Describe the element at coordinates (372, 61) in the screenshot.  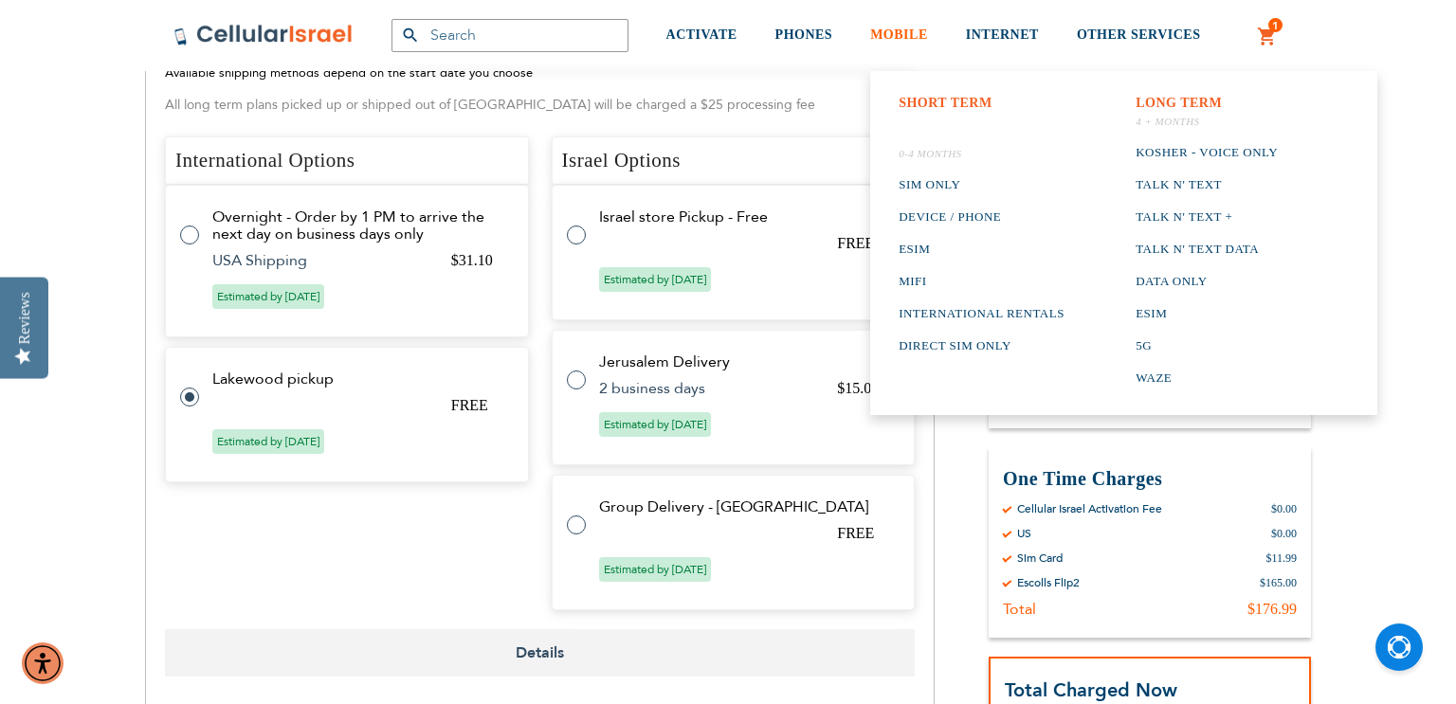
I see `span: To see more shipping options, Please enter your shipping address above. Available shipping method...` at that location.